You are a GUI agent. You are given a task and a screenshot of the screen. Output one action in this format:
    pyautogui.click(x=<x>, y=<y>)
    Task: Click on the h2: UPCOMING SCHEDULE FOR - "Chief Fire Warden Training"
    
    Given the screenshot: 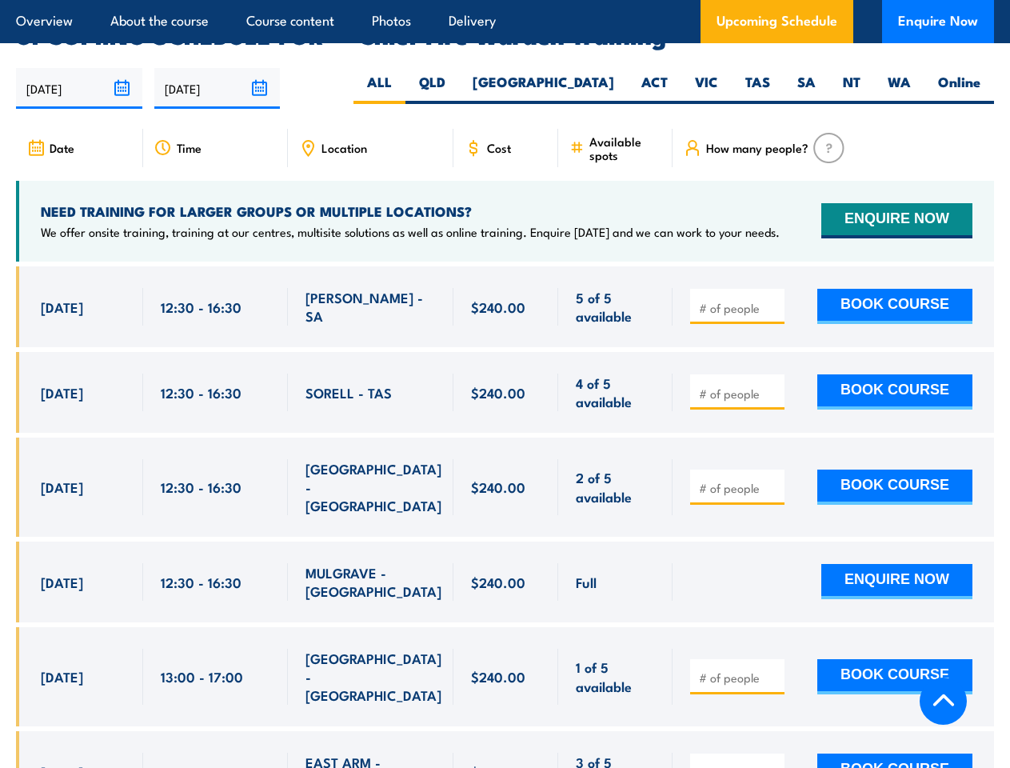 What is the action you would take?
    pyautogui.click(x=505, y=34)
    